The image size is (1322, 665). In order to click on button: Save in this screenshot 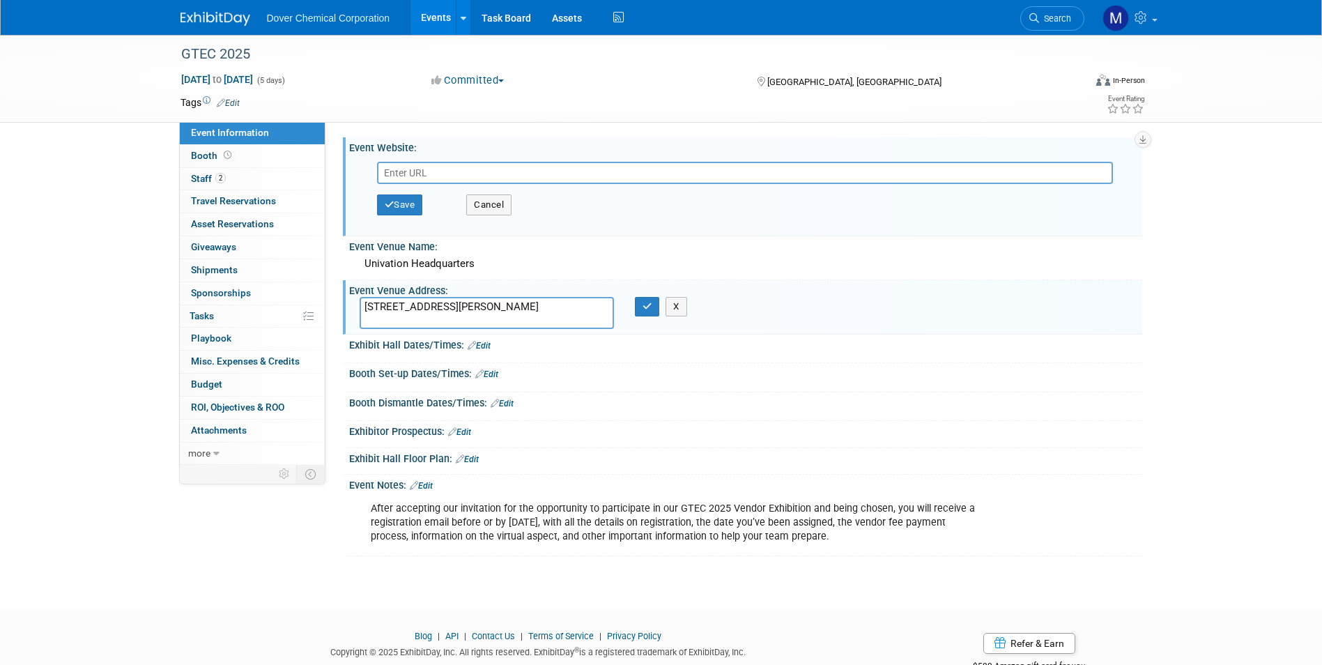, I will do `click(400, 205)`.